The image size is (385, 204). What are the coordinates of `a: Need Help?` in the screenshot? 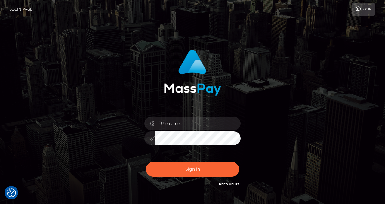 It's located at (229, 184).